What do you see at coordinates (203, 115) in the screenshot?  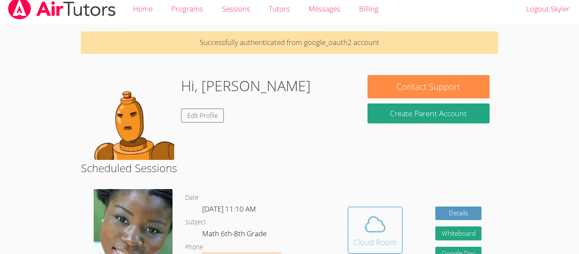 I see `a: Edit Profile` at bounding box center [203, 115].